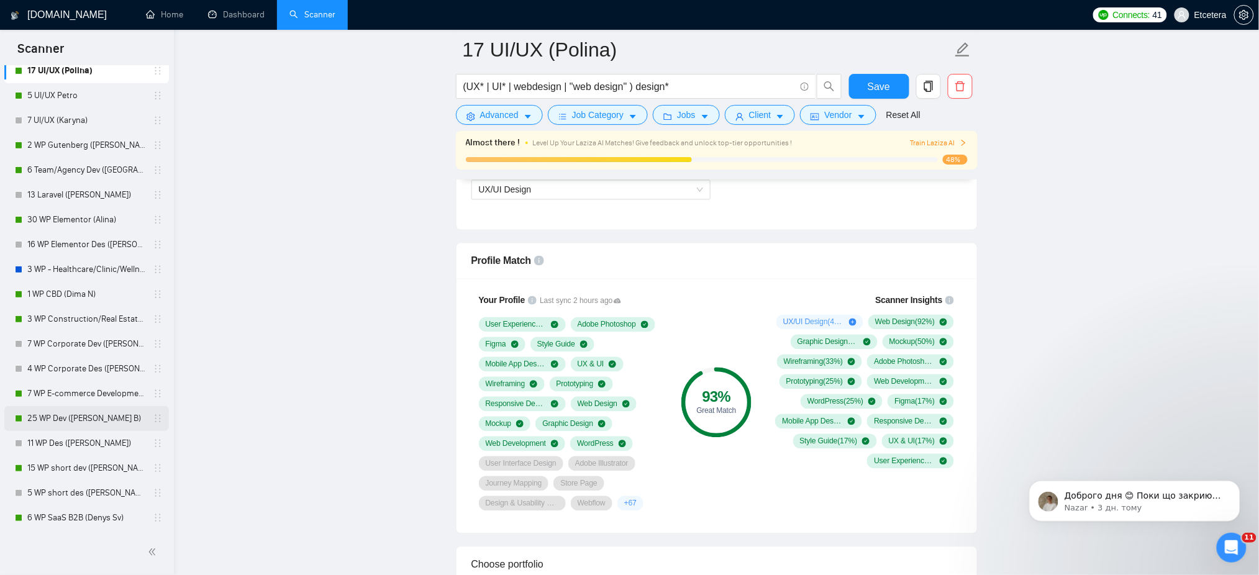 This screenshot has height=575, width=1259. Describe the element at coordinates (598, 115) in the screenshot. I see `button: barsJob Categorycaret-down` at that location.